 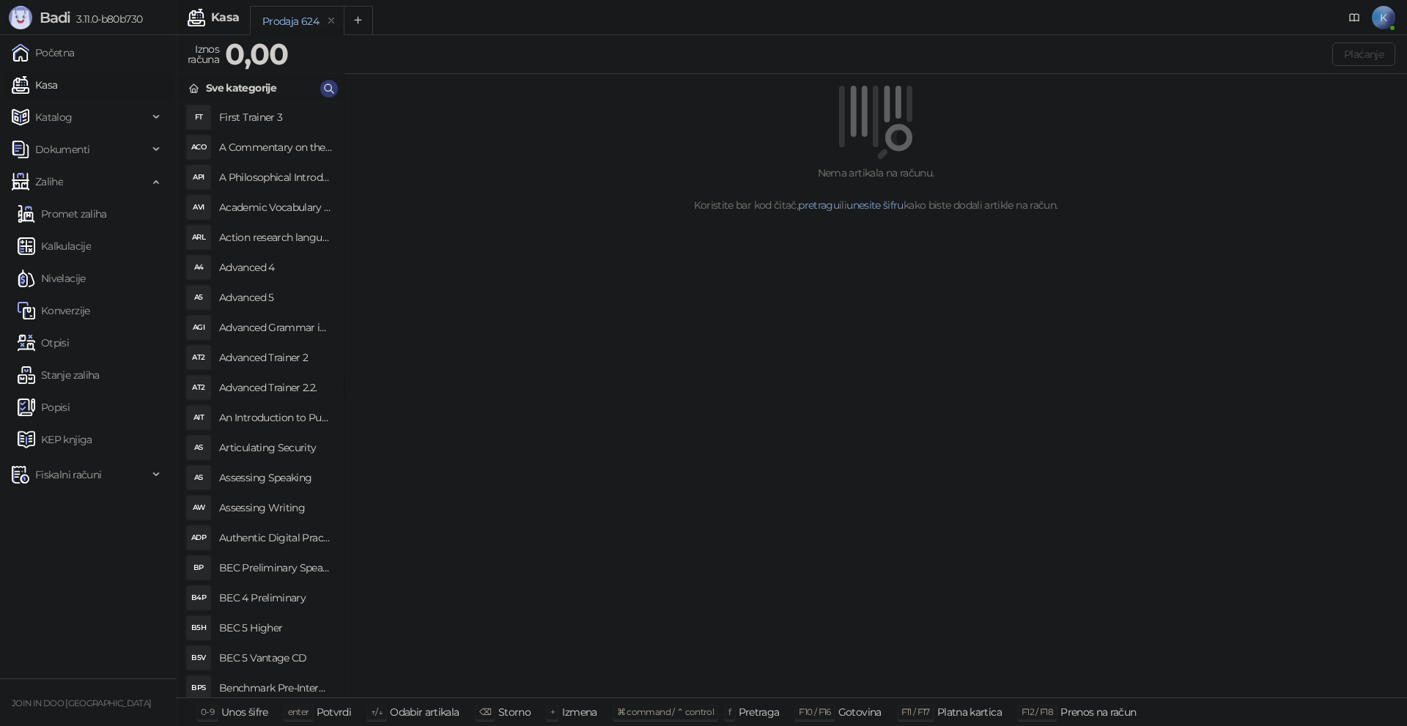 What do you see at coordinates (43, 343) in the screenshot?
I see `a: Otpisi` at bounding box center [43, 343].